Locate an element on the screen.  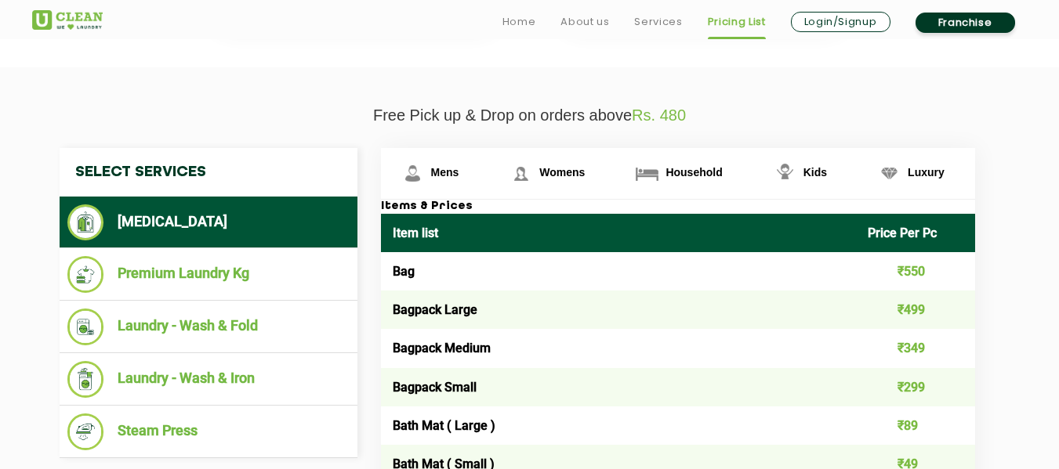
img: UClean Laundry and Dry Cleaning is located at coordinates (67, 20).